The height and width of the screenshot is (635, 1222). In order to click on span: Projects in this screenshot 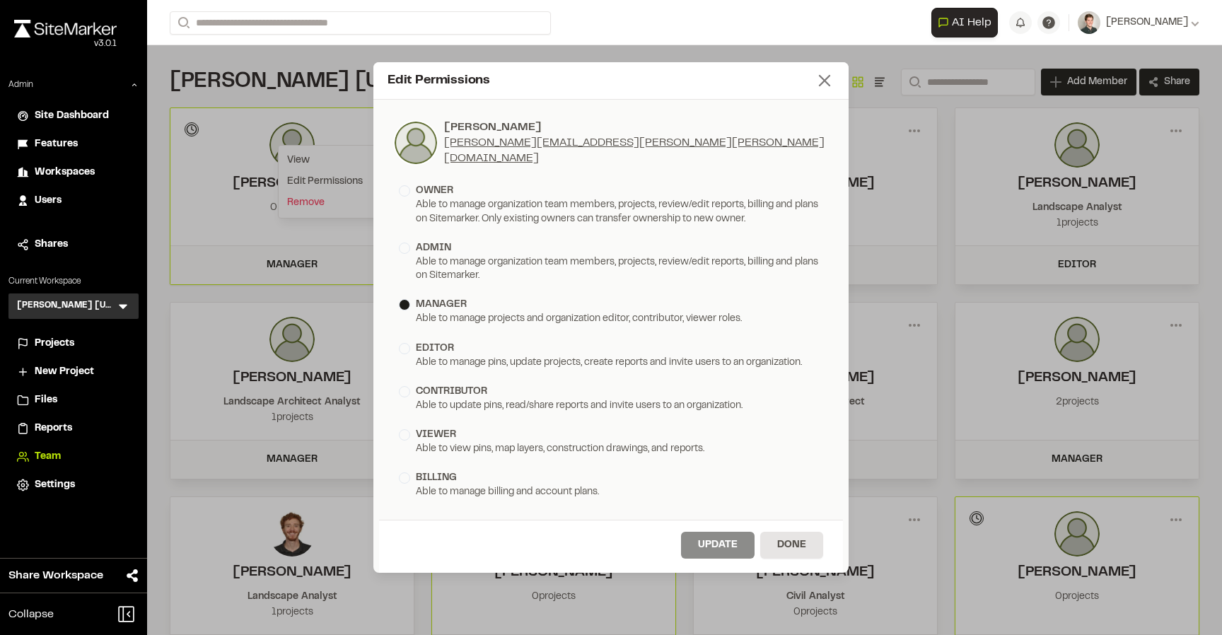, I will do `click(54, 344)`.